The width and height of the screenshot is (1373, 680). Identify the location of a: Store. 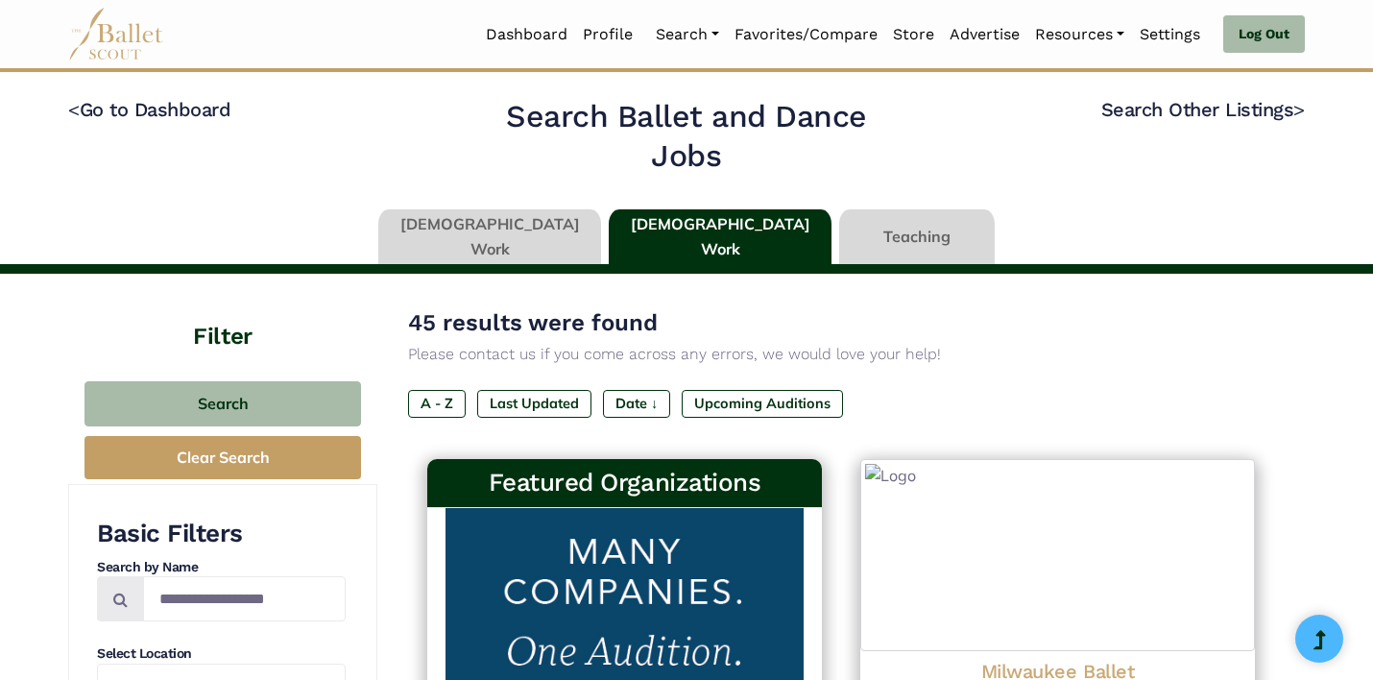
(913, 35).